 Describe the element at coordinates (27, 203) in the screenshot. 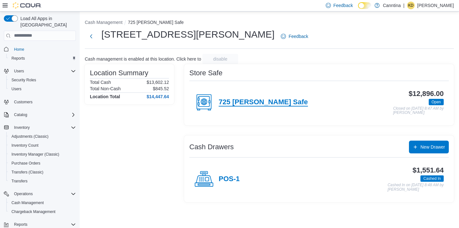

I see `a: Cash Management` at that location.